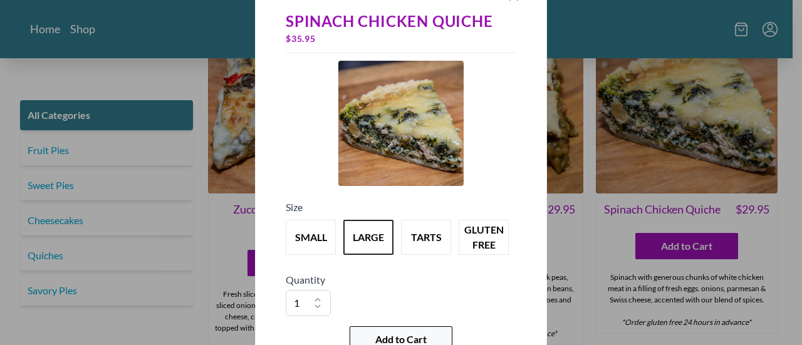  What do you see at coordinates (401, 39) in the screenshot?
I see `div: $ 35.95` at bounding box center [401, 39].